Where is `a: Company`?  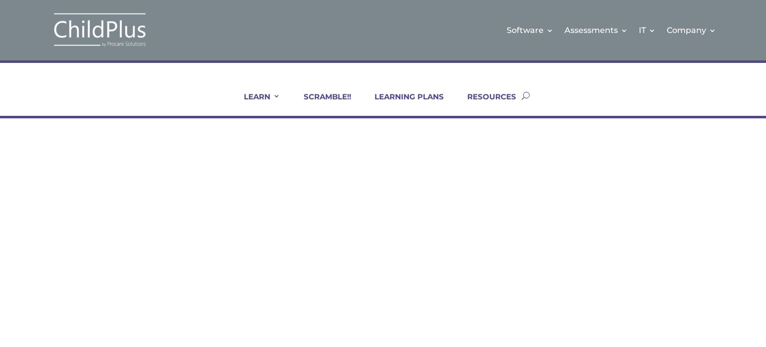
a: Company is located at coordinates (691, 30).